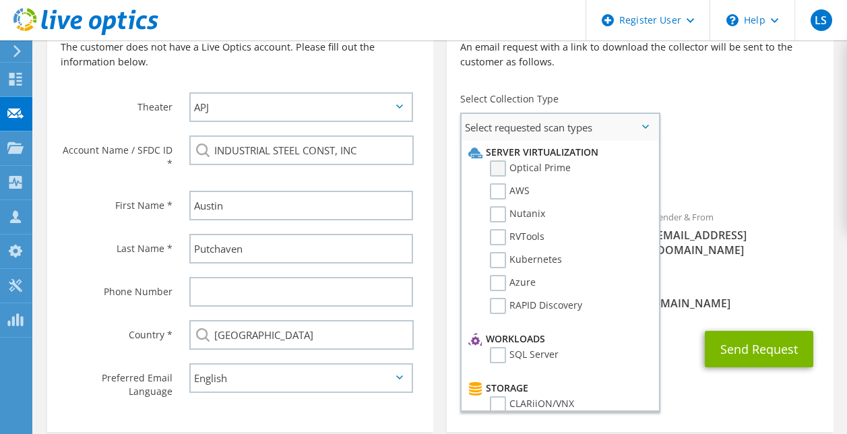 Image resolution: width=847 pixels, height=434 pixels. What do you see at coordinates (509, 191) in the screenshot?
I see `label: AWS` at bounding box center [509, 191].